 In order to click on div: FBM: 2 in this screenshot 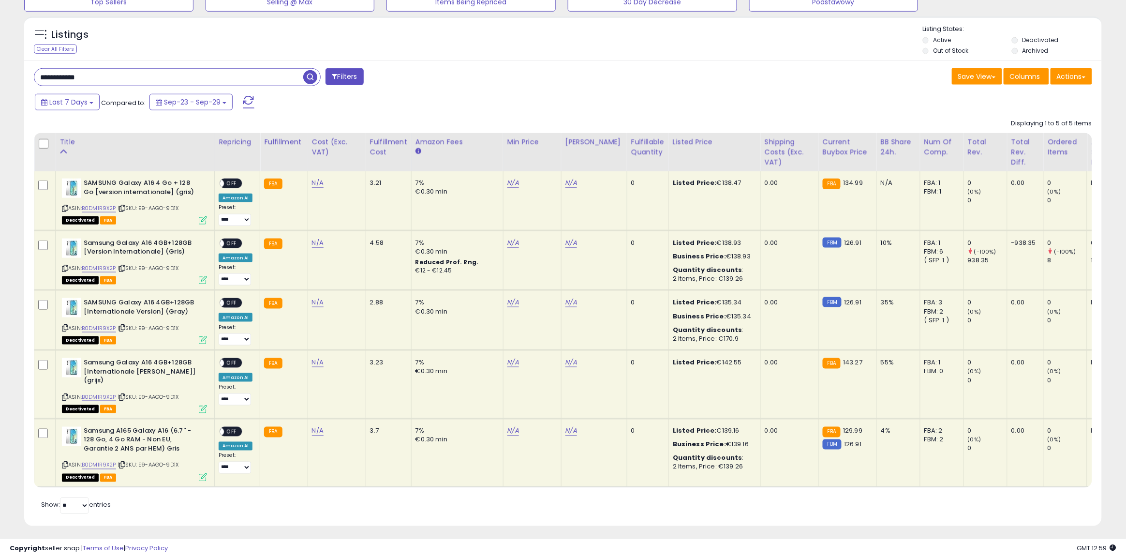, I will do `click(940, 311)`.